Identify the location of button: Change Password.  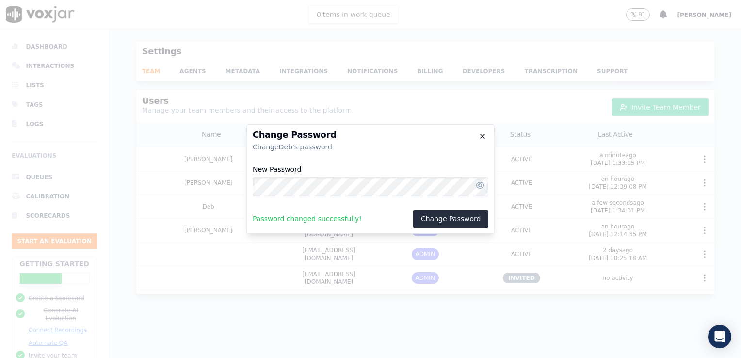
(450, 219).